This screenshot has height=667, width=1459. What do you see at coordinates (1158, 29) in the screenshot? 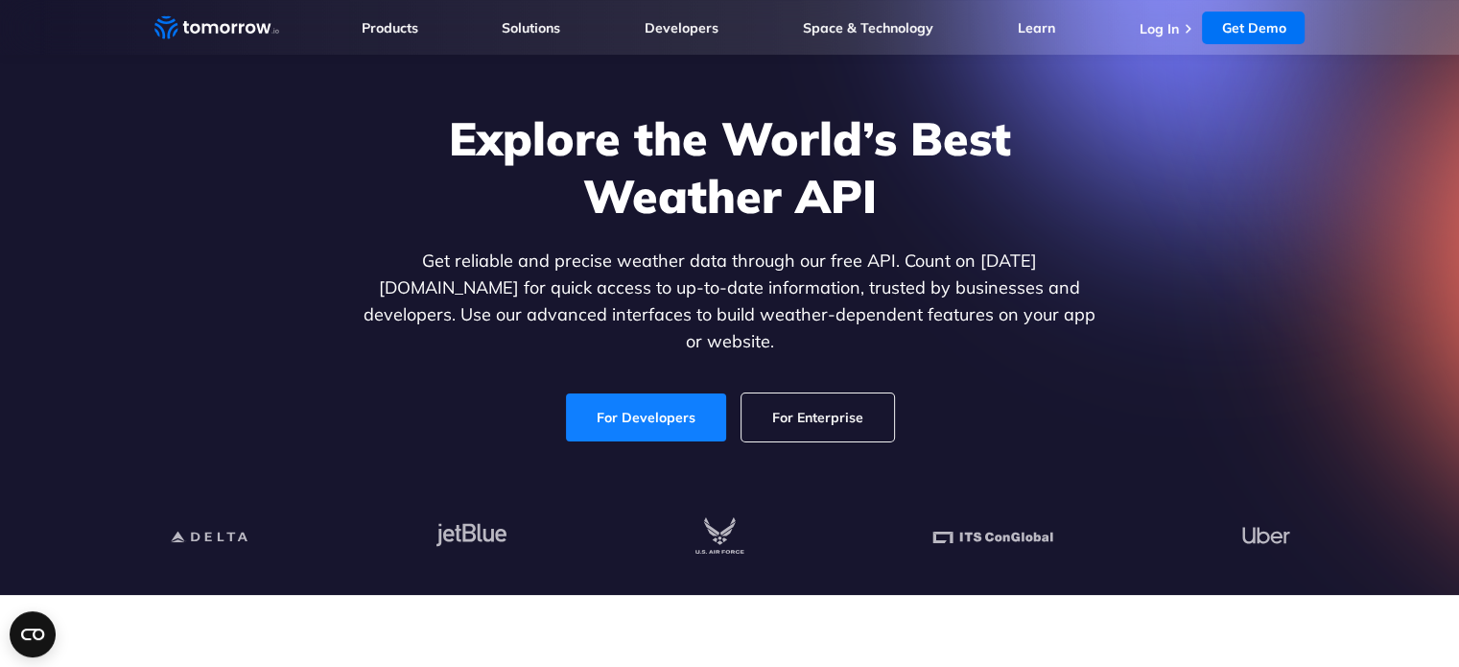
I see `a: Log In` at bounding box center [1158, 29].